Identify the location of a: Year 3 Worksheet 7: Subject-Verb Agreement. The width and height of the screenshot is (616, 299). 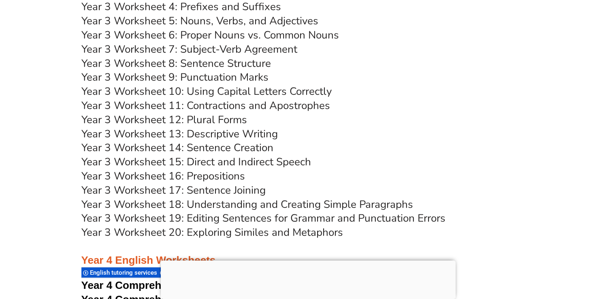
(189, 49).